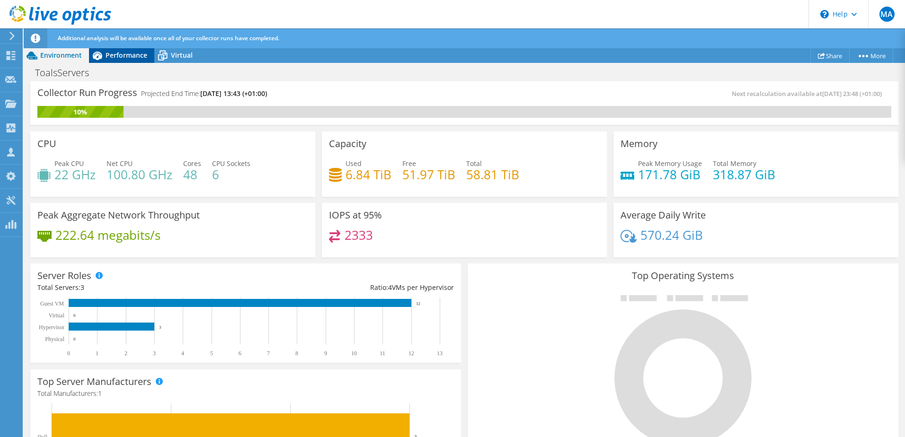  What do you see at coordinates (355, 215) in the screenshot?
I see `h3: IOPS at 95%` at bounding box center [355, 215].